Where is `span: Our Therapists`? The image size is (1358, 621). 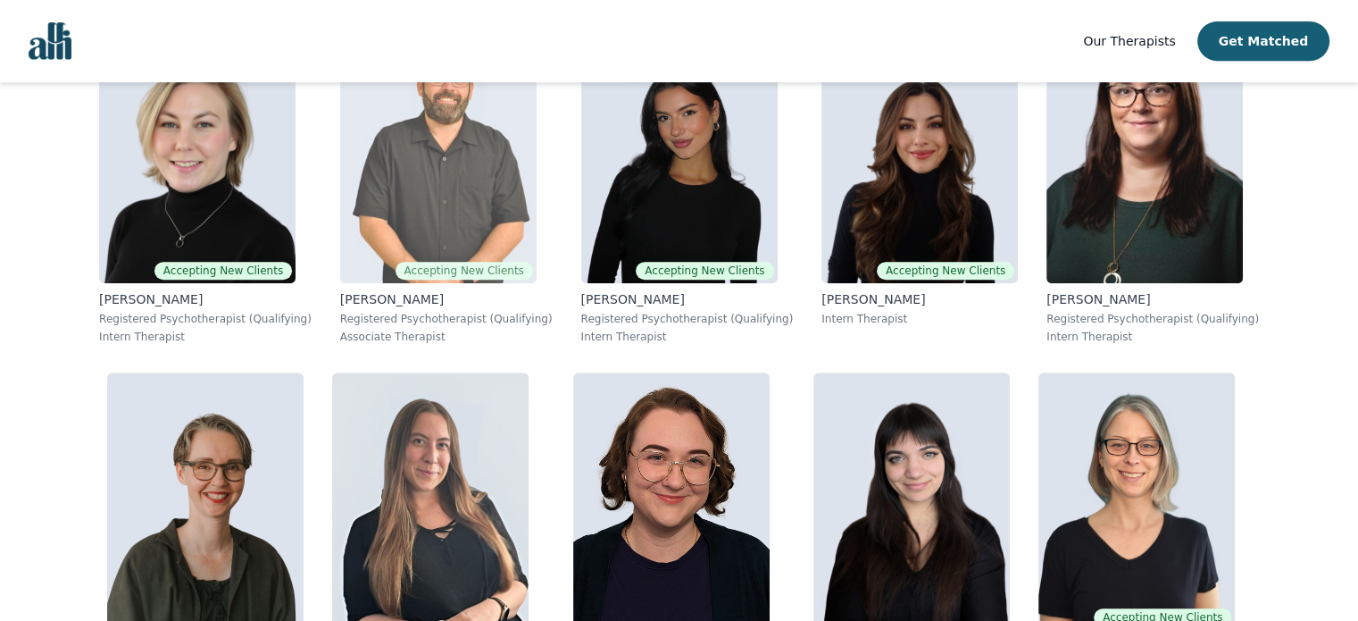
span: Our Therapists is located at coordinates (1129, 41).